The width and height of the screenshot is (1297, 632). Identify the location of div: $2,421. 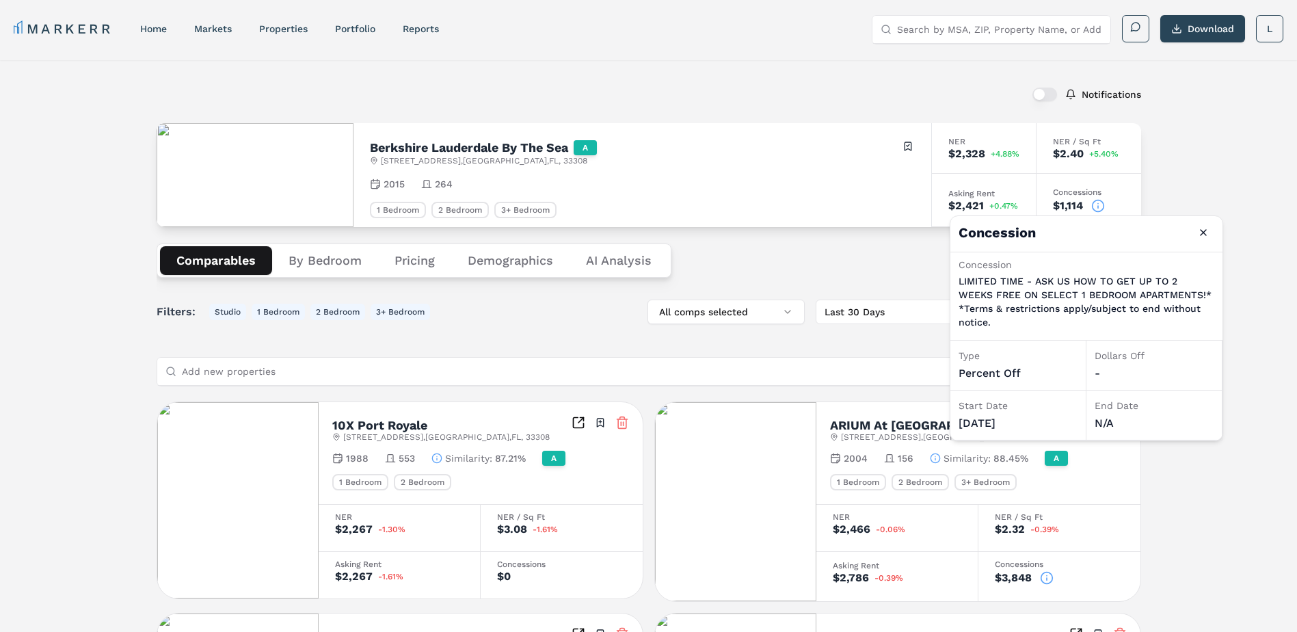
(966, 206).